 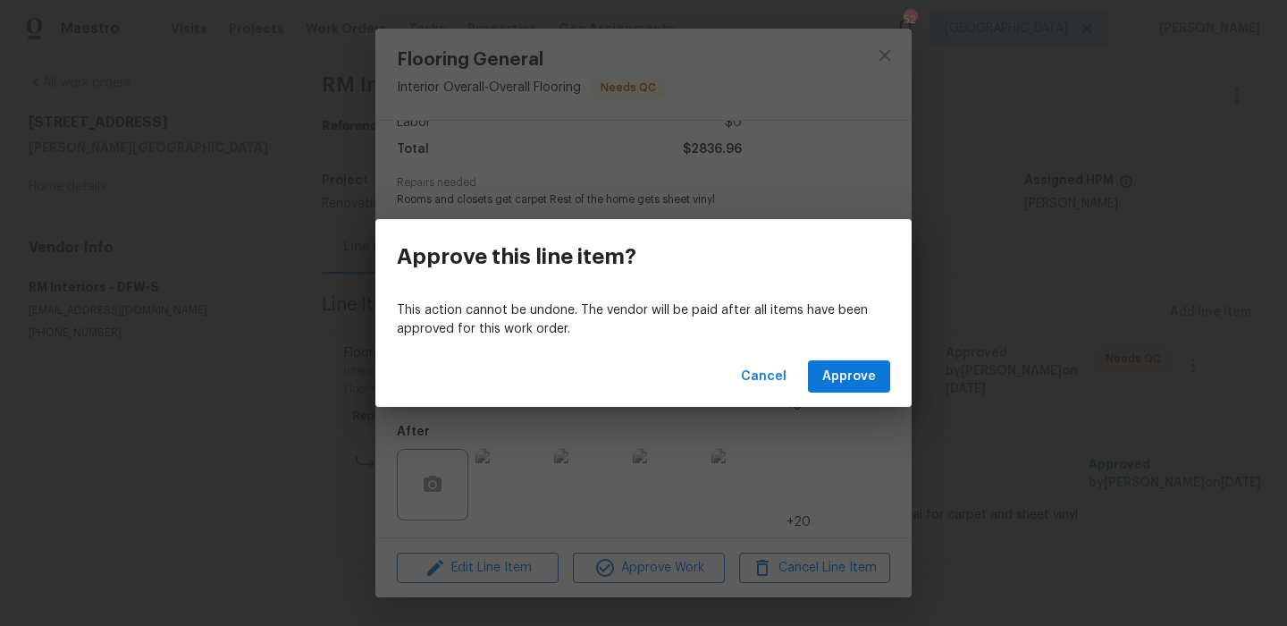 I want to click on span: Cancel, so click(x=763, y=376).